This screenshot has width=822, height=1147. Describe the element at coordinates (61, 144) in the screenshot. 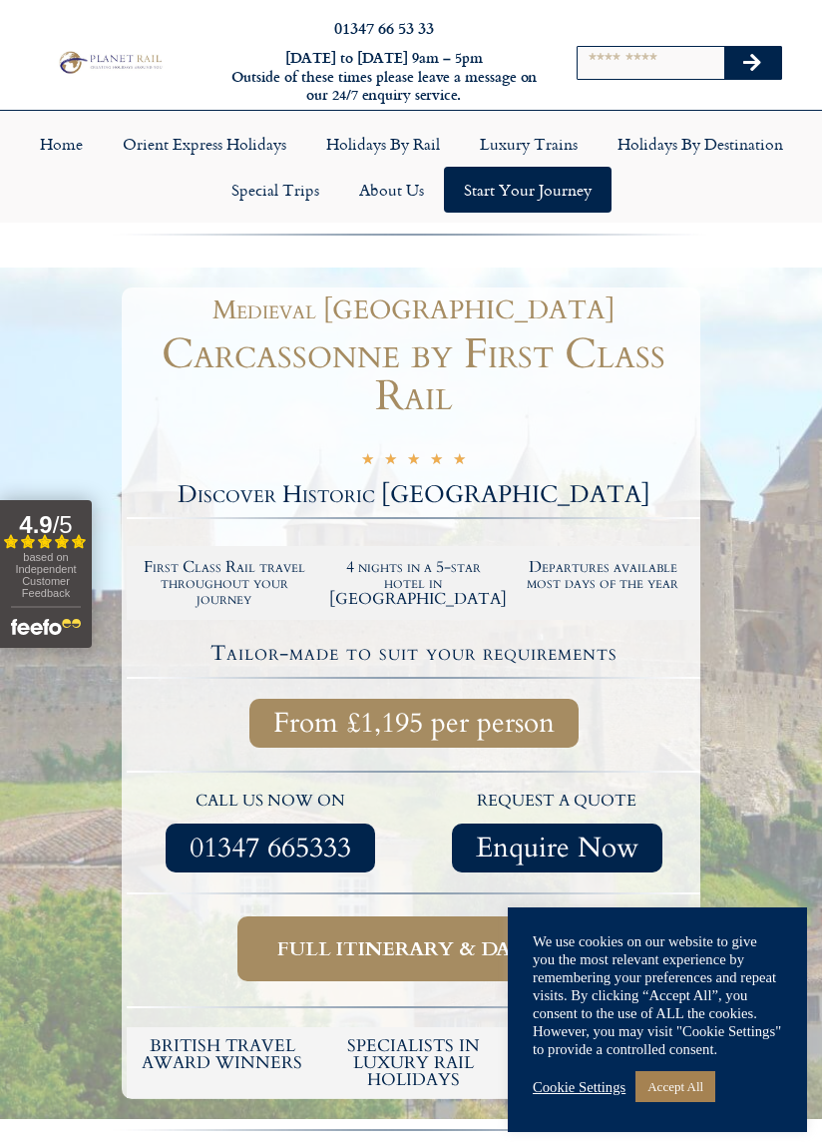

I see `a: Home` at that location.